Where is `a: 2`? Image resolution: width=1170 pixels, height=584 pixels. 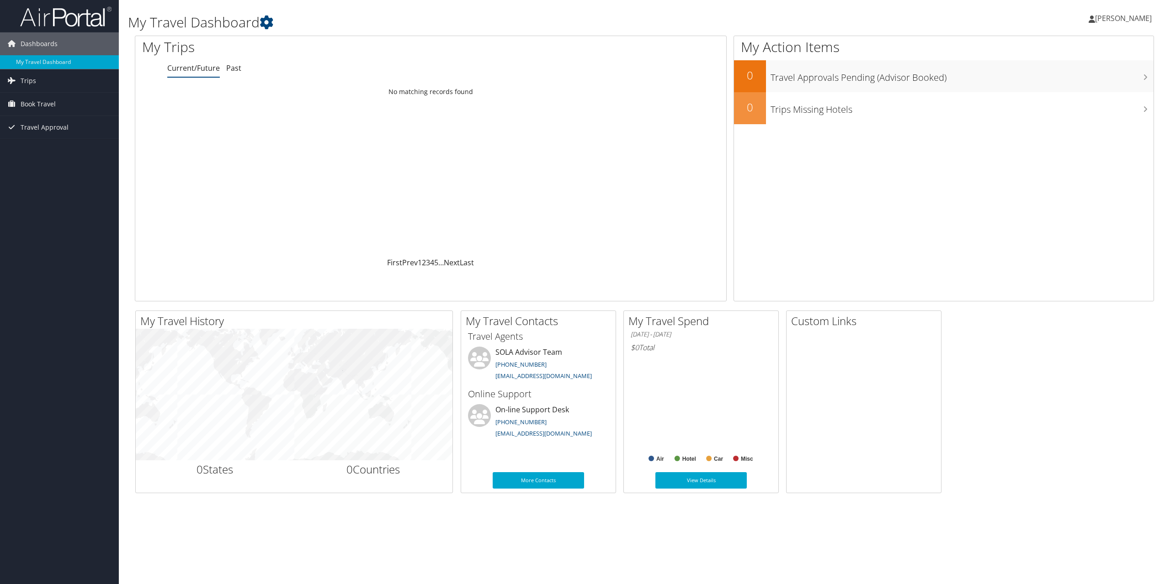 a: 2 is located at coordinates (424, 263).